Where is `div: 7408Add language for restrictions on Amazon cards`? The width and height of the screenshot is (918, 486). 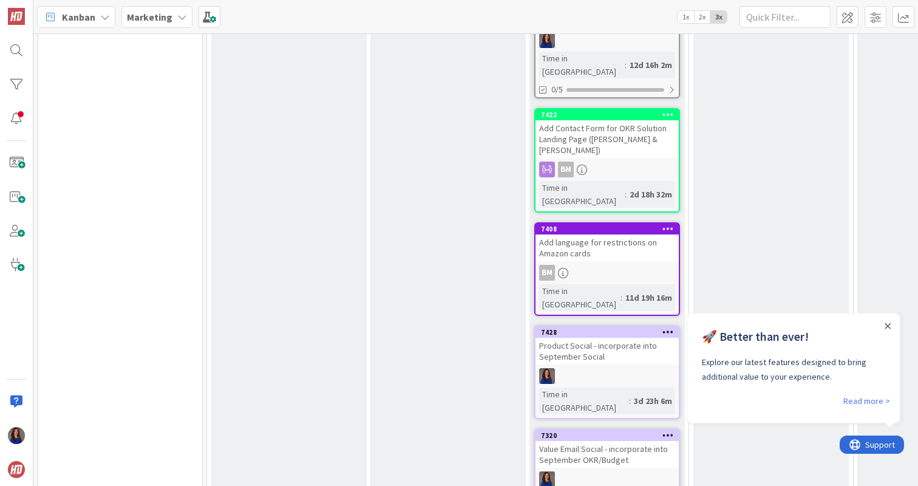
div: 7408Add language for restrictions on Amazon cards is located at coordinates (607, 242).